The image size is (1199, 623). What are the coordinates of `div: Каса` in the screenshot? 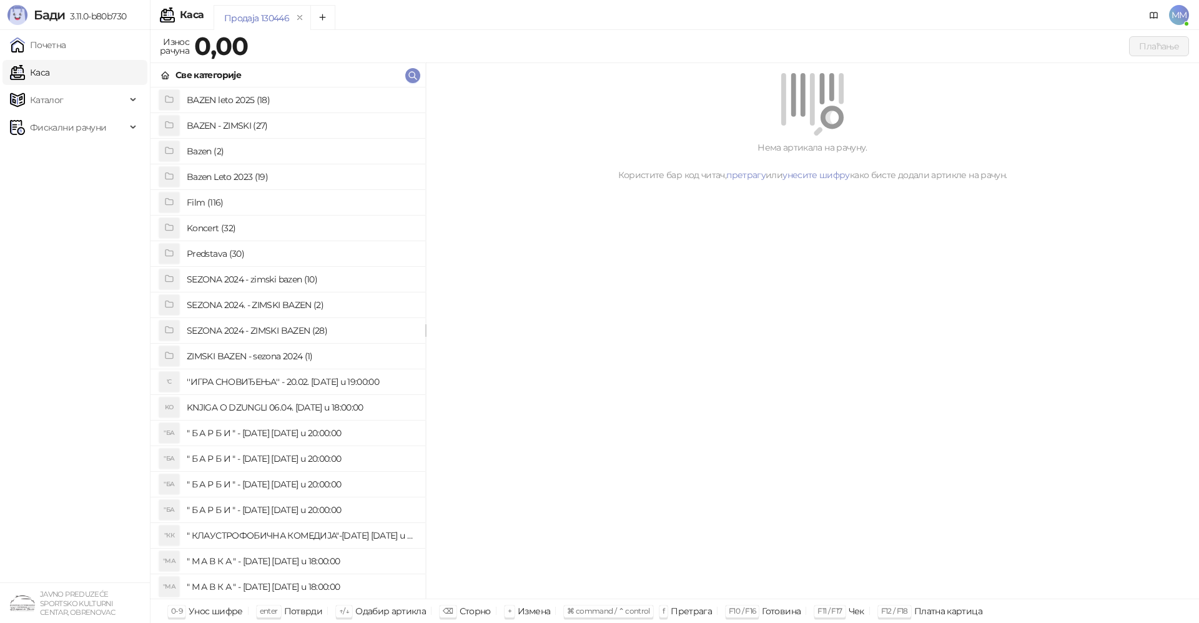 It's located at (192, 15).